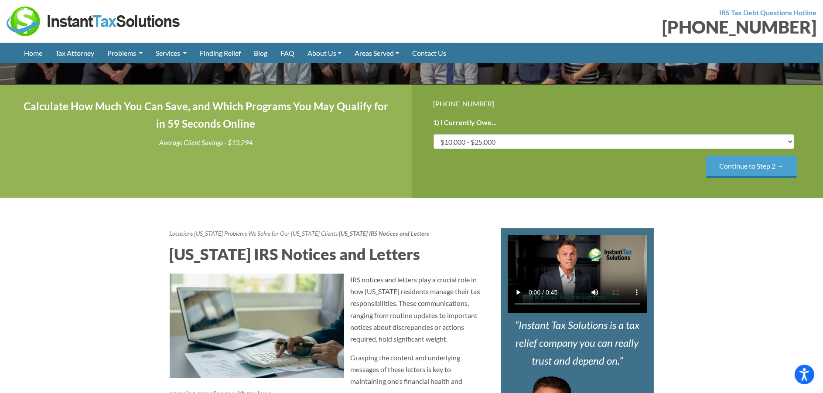 This screenshot has width=823, height=393. I want to click on a: Home, so click(33, 53).